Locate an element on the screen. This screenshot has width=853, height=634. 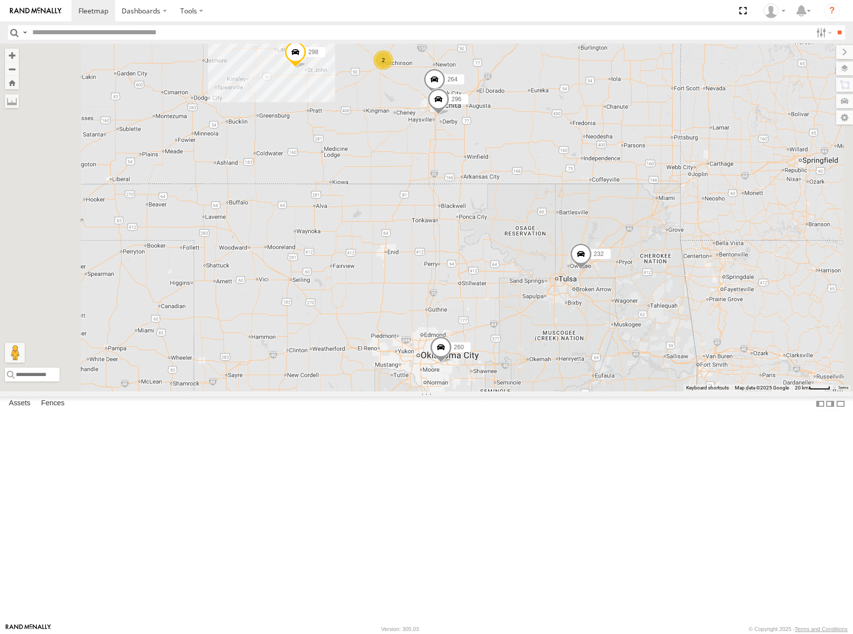
label: Assets is located at coordinates (19, 404).